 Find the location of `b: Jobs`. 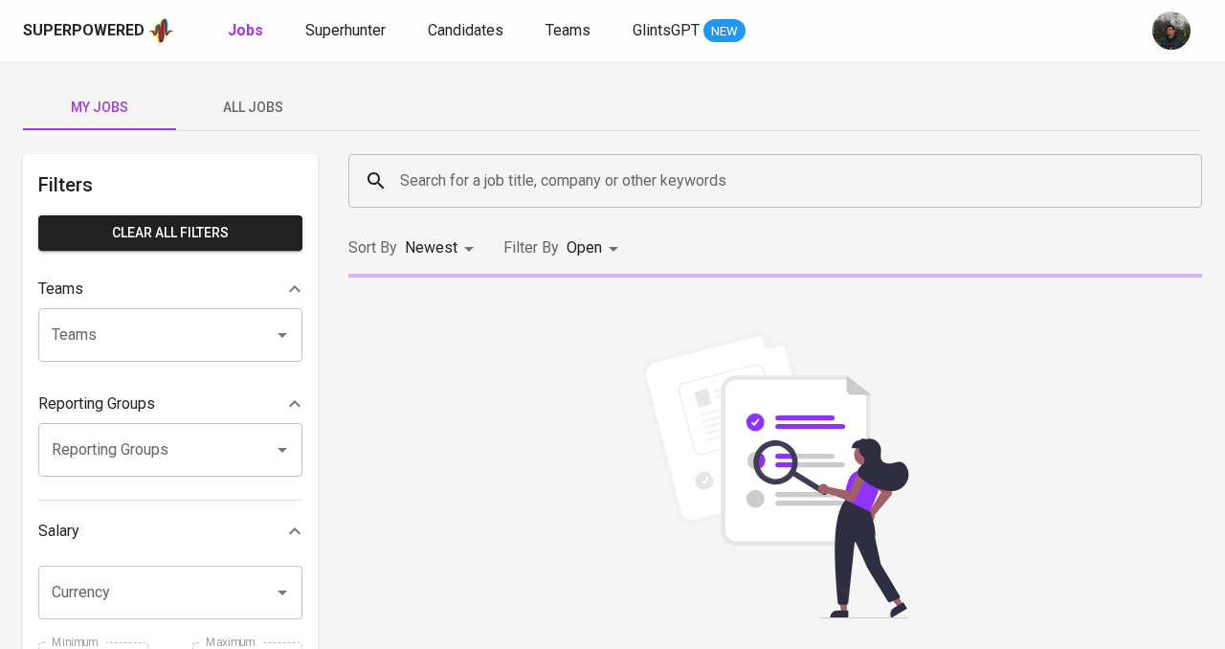

b: Jobs is located at coordinates (245, 30).